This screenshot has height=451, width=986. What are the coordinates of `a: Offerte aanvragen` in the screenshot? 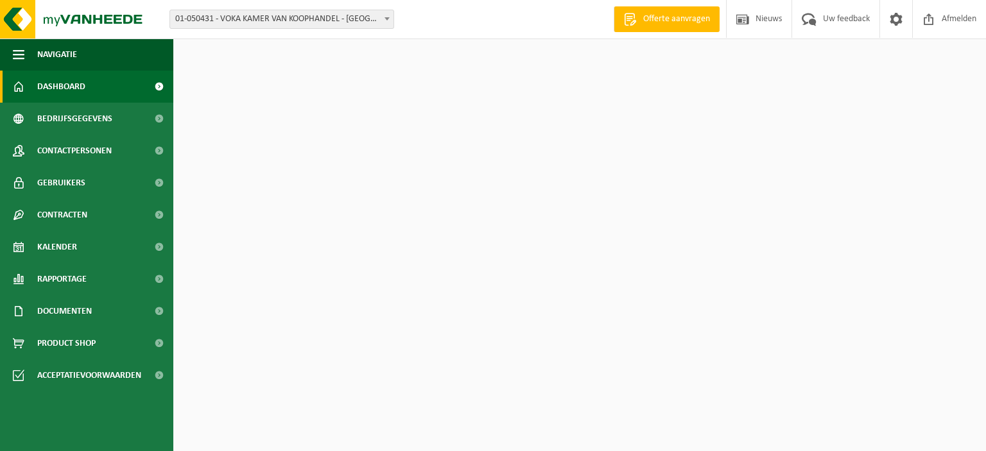 It's located at (666, 19).